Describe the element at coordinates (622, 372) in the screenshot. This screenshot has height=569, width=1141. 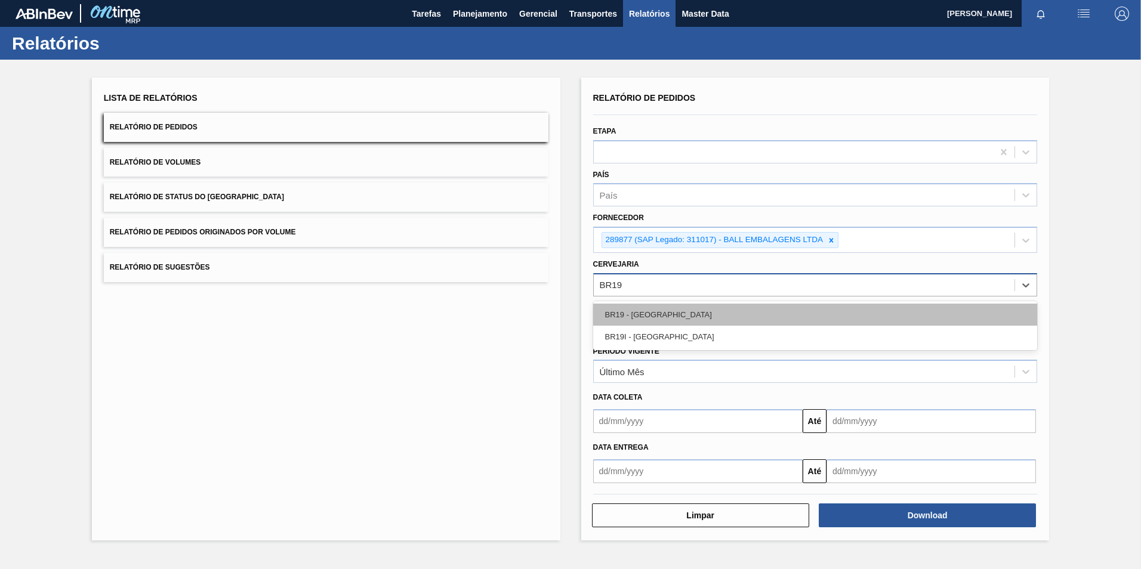
I see `div: Último Mês` at that location.